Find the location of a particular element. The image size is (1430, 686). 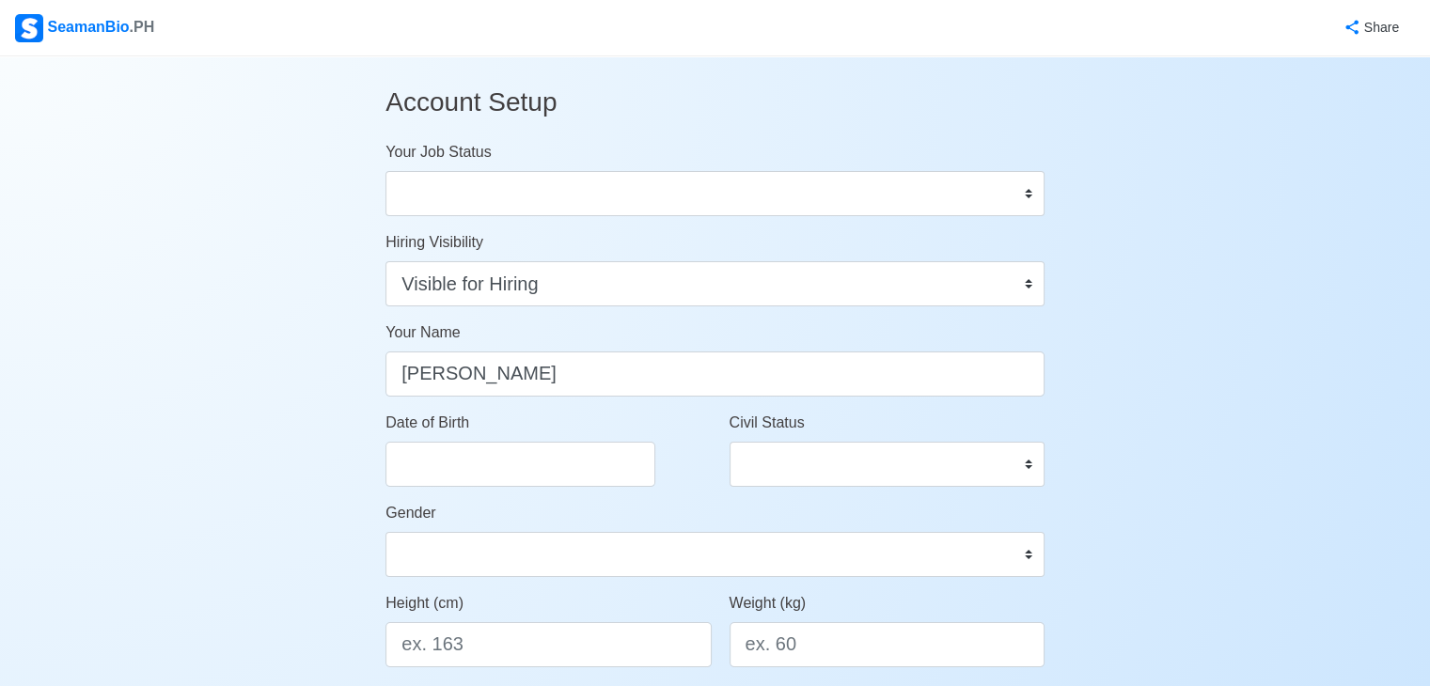

span: Weight (kg) is located at coordinates (768, 603).